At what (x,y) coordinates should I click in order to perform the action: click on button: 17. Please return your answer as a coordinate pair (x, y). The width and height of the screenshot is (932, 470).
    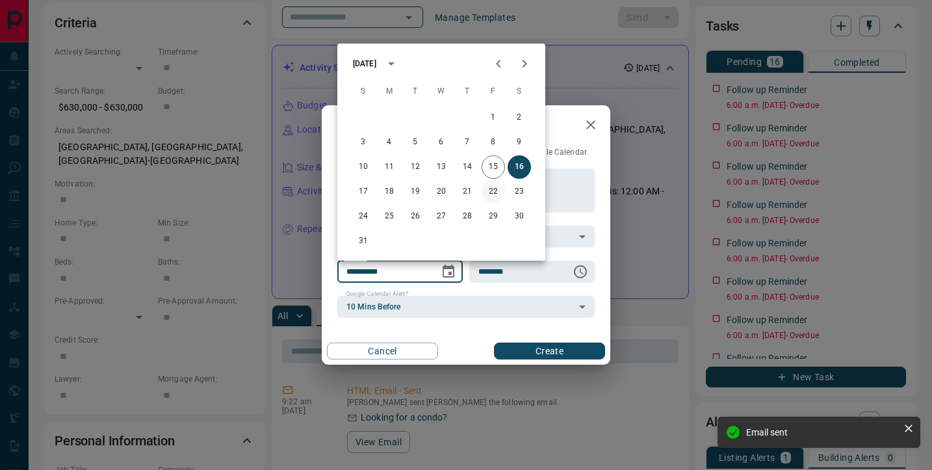
    Looking at the image, I should click on (363, 192).